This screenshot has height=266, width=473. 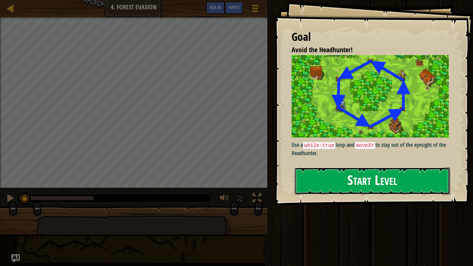 What do you see at coordinates (322, 49) in the screenshot?
I see `span: Avoid the Headhunter!` at bounding box center [322, 49].